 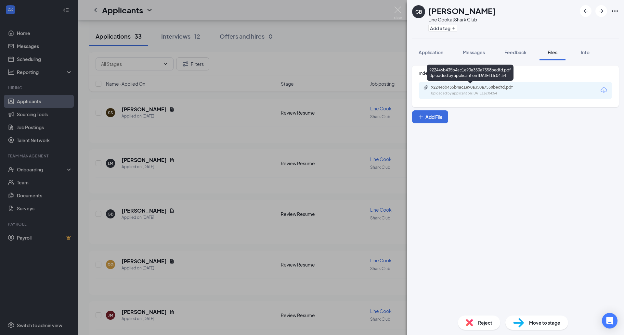 I want to click on span: Files, so click(x=552, y=52).